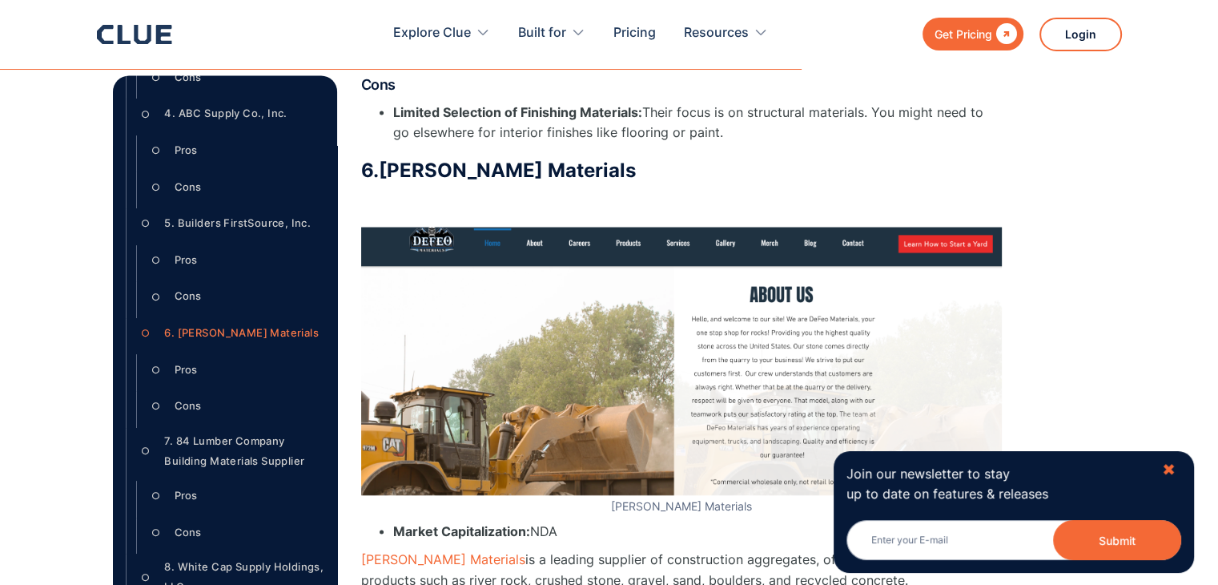 The height and width of the screenshot is (585, 1218). I want to click on img: Defeo Materials homepage, so click(682, 361).